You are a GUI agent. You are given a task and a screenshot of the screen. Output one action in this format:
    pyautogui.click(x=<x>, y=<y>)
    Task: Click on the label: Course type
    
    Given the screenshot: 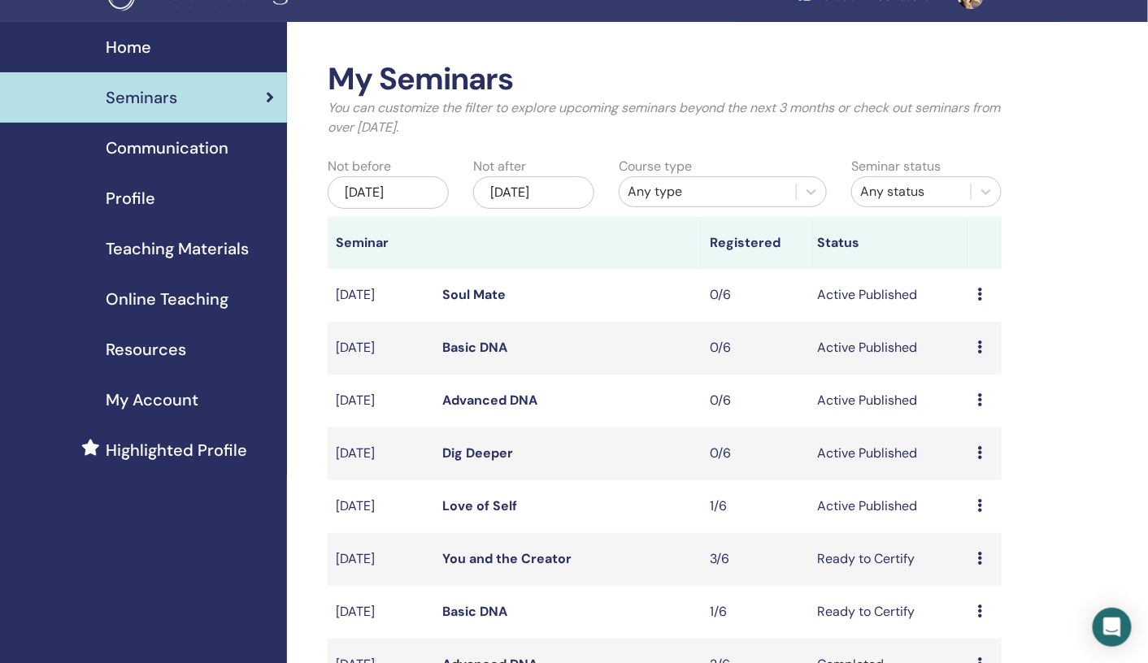 What is the action you would take?
    pyautogui.click(x=655, y=167)
    